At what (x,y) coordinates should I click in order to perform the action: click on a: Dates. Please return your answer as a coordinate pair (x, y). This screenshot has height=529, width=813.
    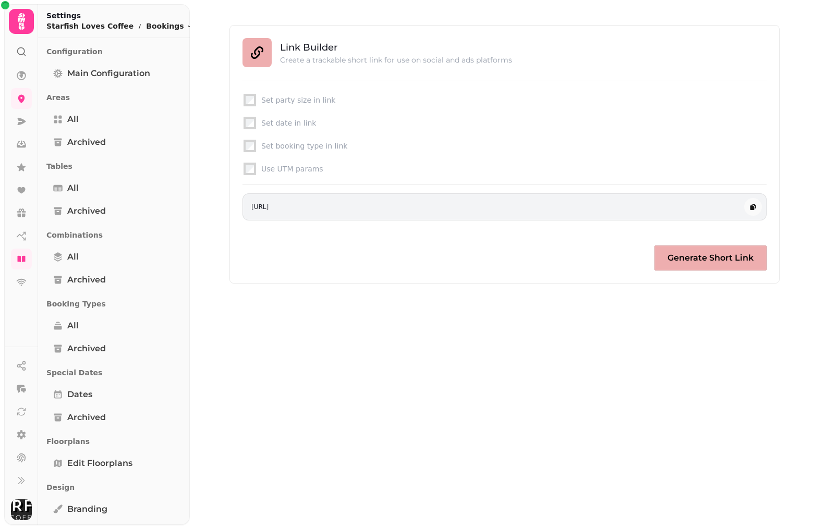
    Looking at the image, I should click on (114, 395).